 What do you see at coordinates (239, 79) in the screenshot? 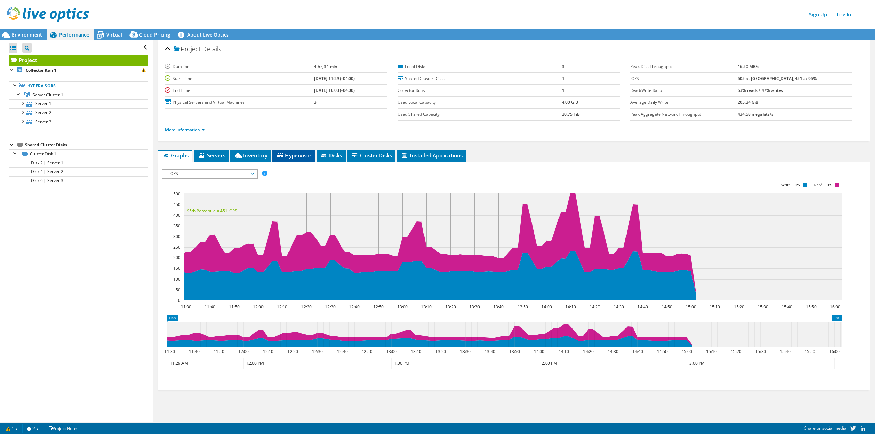
I see `label: Start Time` at bounding box center [239, 79].